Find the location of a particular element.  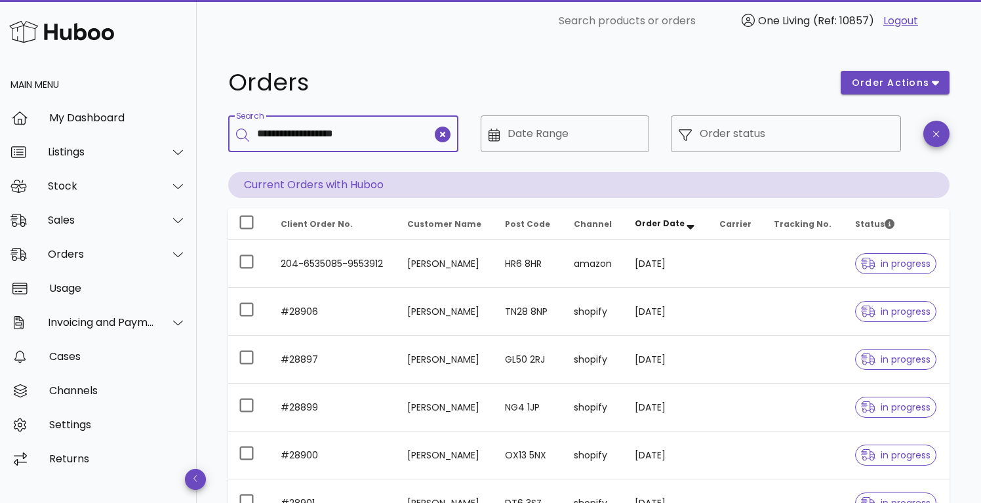

td: OX13 5NX is located at coordinates (528, 455).